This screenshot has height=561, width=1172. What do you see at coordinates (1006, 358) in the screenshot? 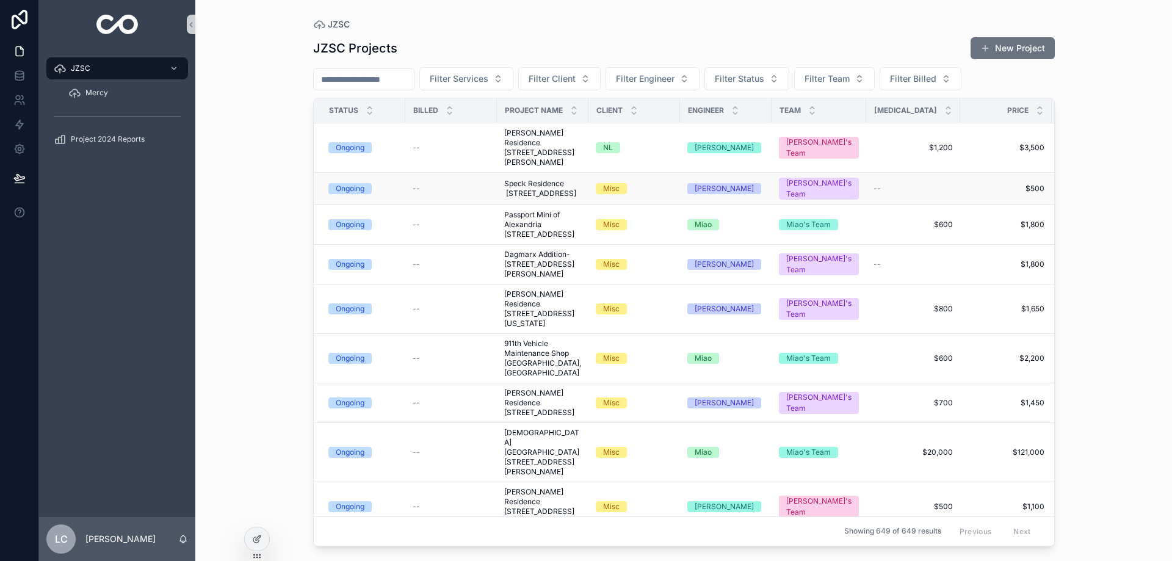
I see `span: $2,200` at bounding box center [1006, 358].